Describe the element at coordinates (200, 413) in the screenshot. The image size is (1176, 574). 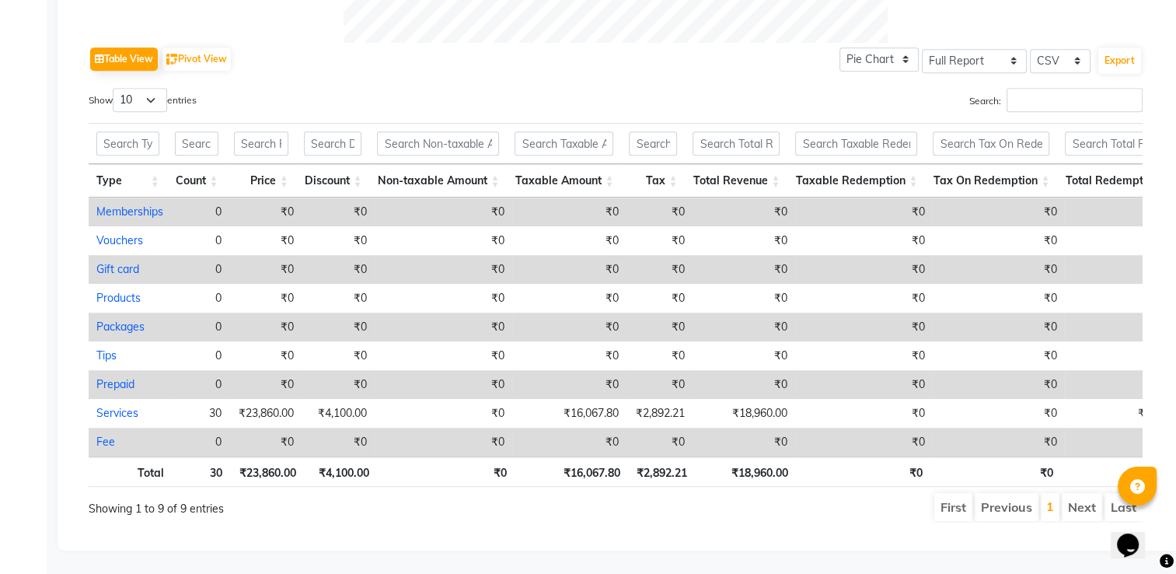
I see `td: 30` at that location.